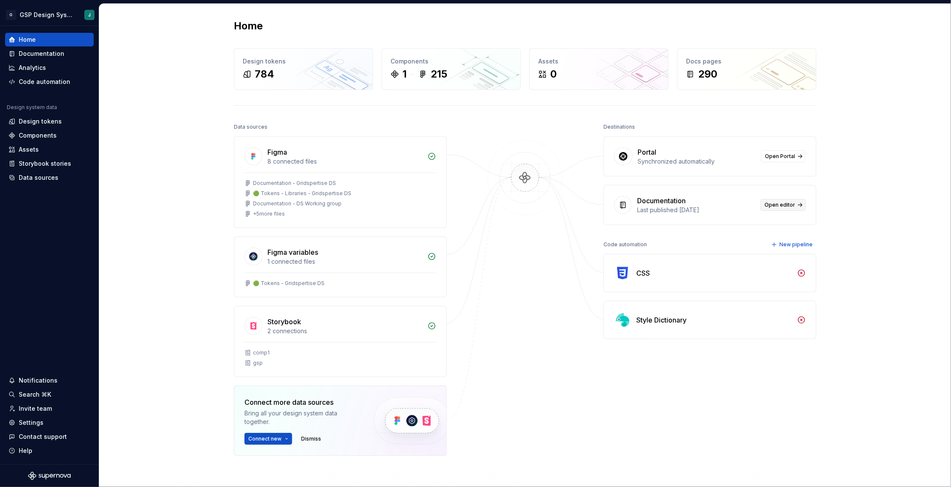 The width and height of the screenshot is (951, 487). What do you see at coordinates (599, 69) in the screenshot?
I see `a: Assets0` at bounding box center [599, 69].